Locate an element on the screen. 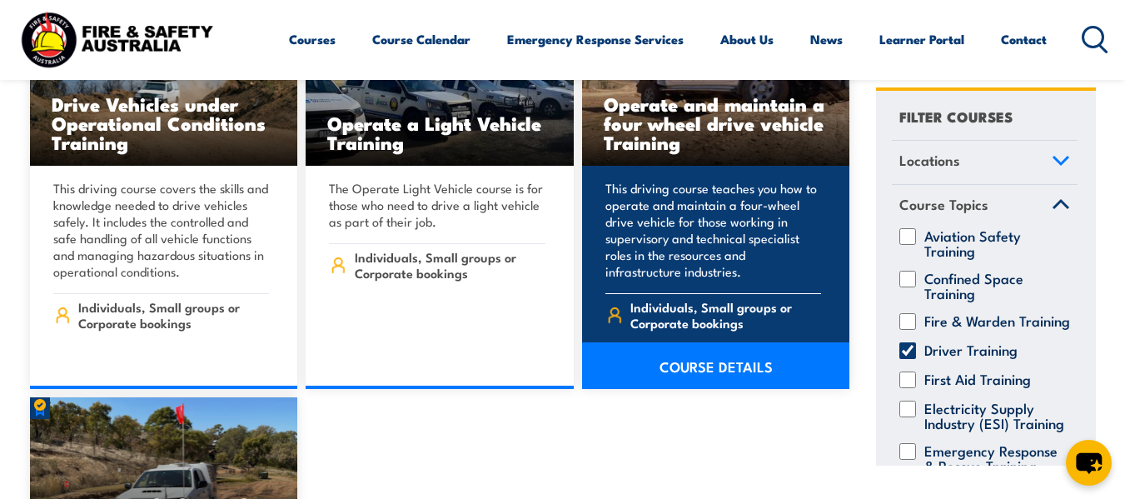 This screenshot has width=1125, height=499. a: Learner Portal is located at coordinates (922, 39).